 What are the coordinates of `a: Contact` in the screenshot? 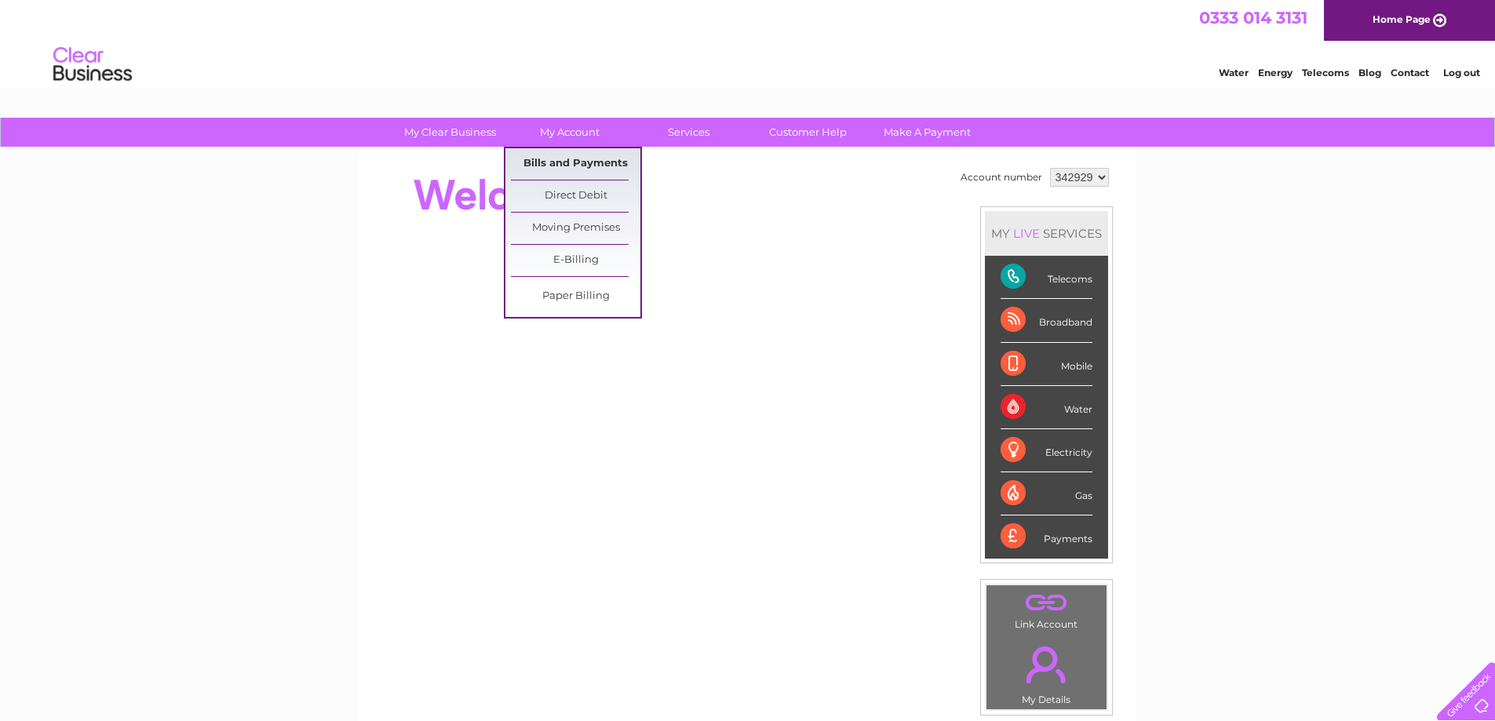 It's located at (1410, 72).